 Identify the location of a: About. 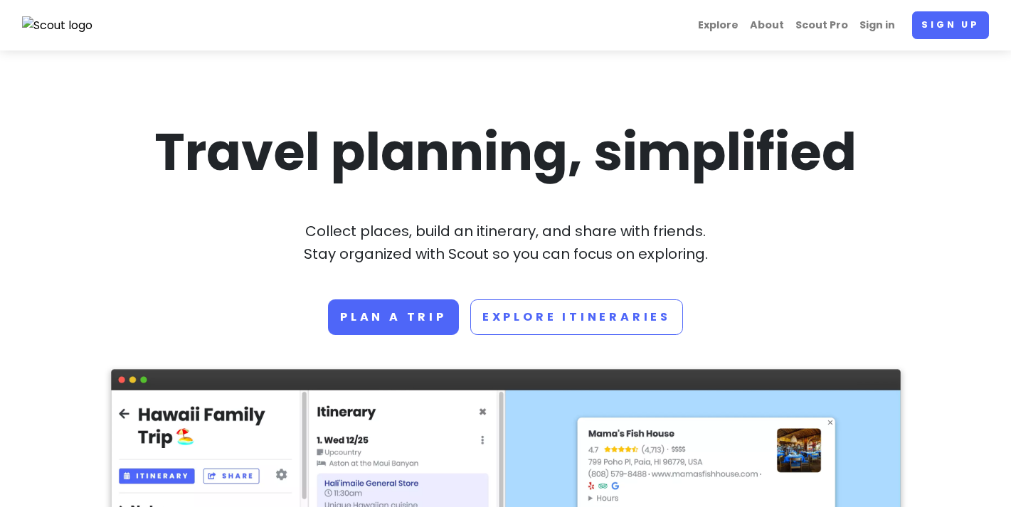
(767, 25).